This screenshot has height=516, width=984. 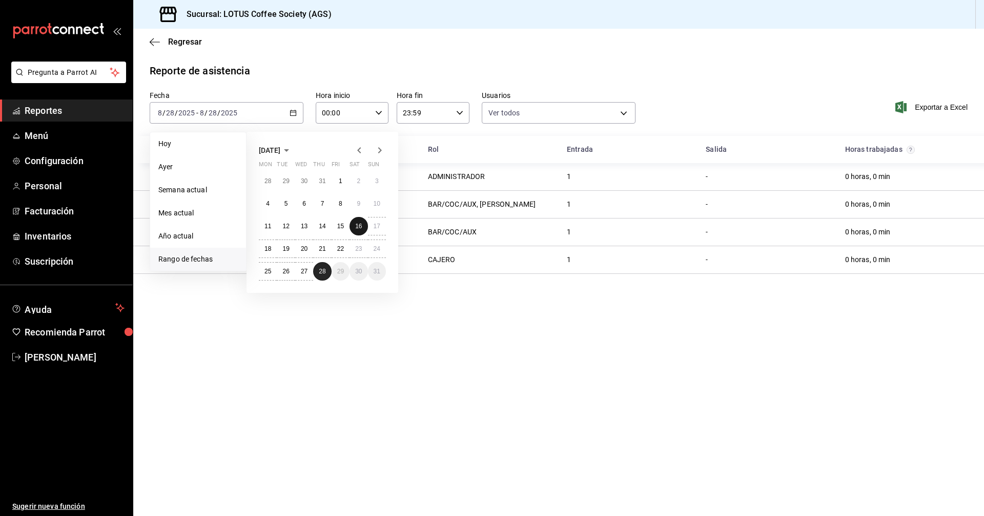 I want to click on div: BAR/COC/AUX, so click(x=452, y=232).